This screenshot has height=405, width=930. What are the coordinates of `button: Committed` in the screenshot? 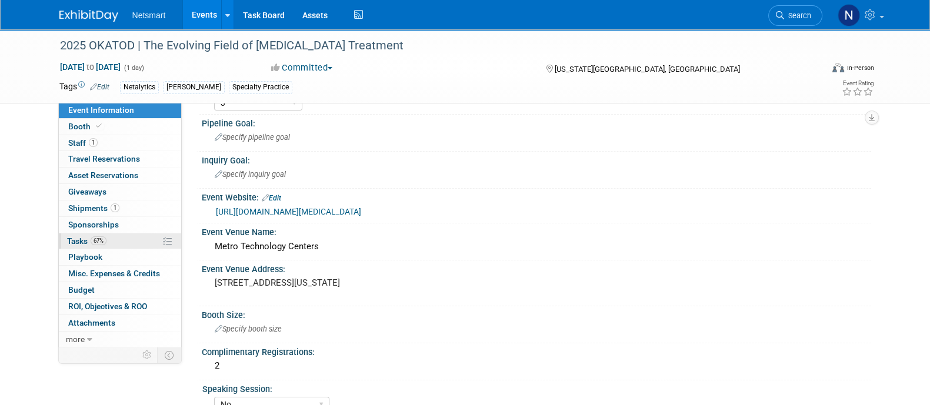 It's located at (302, 68).